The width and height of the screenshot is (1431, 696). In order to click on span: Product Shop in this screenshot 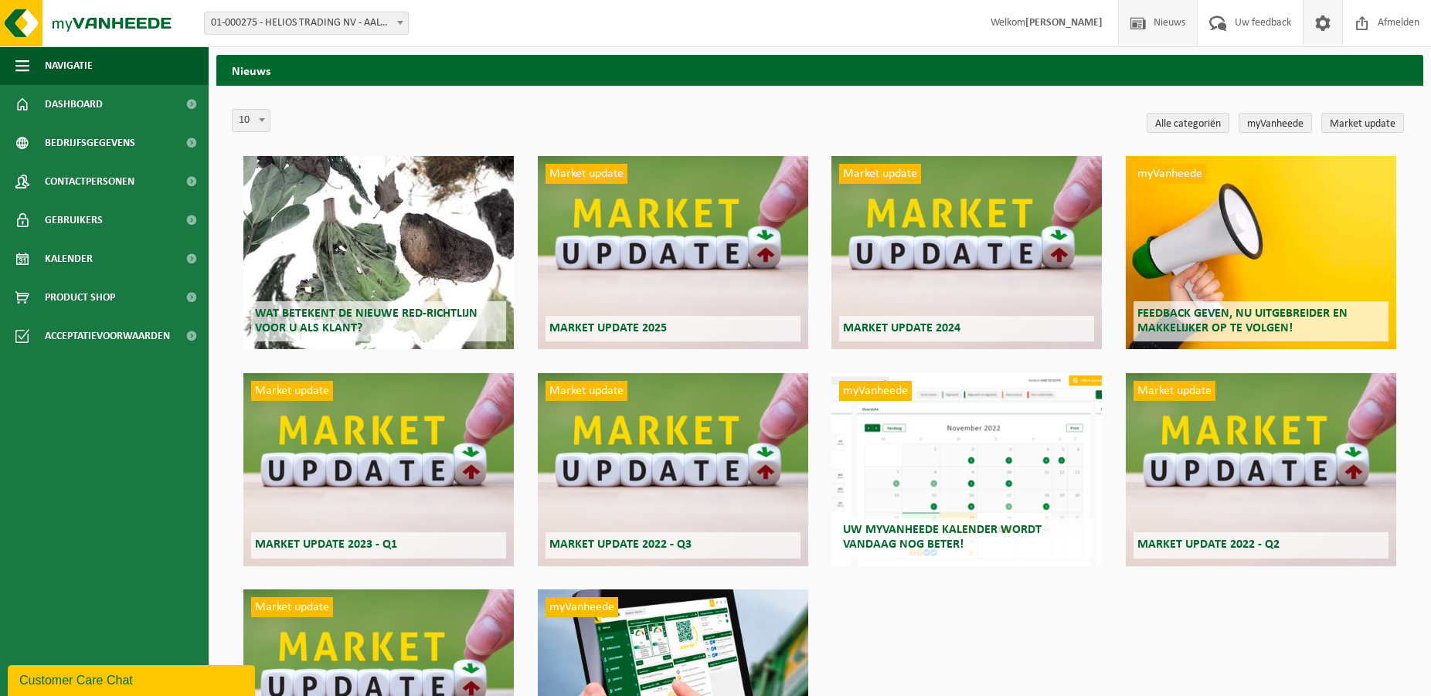, I will do `click(80, 298)`.